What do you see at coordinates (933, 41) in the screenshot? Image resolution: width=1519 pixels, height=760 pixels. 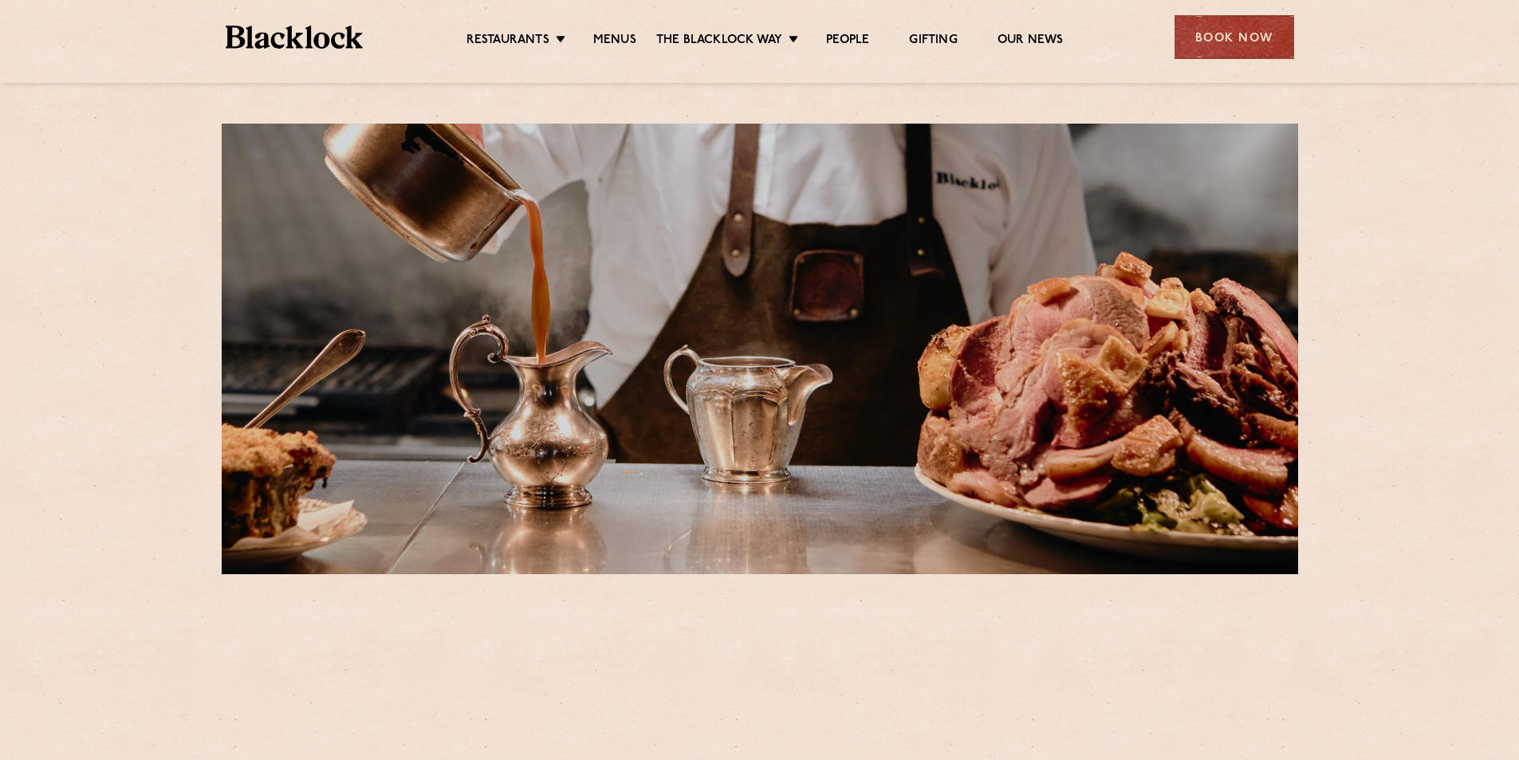 I see `a: Gifting` at bounding box center [933, 41].